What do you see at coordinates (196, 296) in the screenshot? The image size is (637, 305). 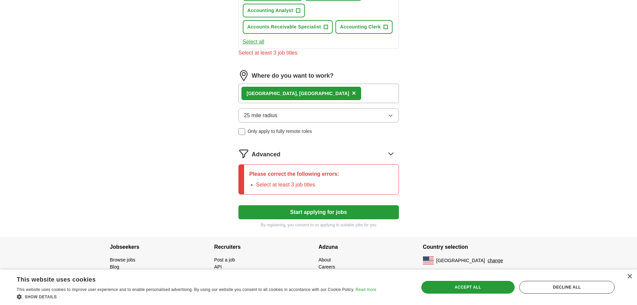 I see `div: Show details` at bounding box center [196, 296].